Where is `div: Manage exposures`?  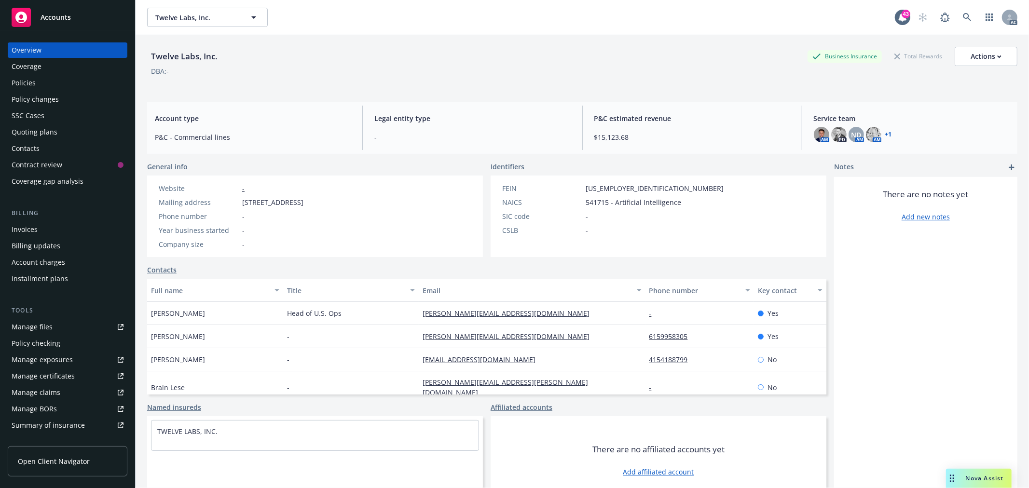 div: Manage exposures is located at coordinates (42, 360).